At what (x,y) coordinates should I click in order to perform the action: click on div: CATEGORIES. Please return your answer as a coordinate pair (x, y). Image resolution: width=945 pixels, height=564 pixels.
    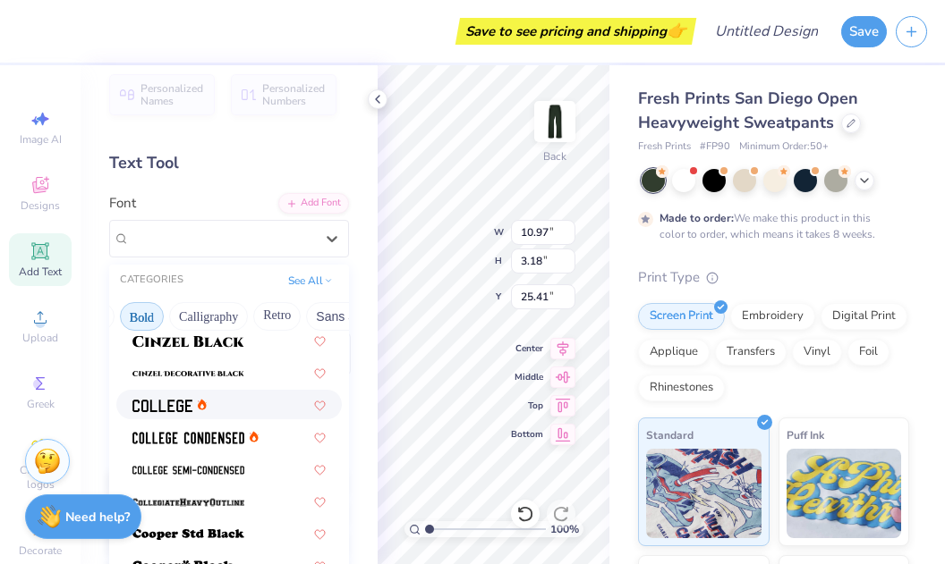
    Looking at the image, I should click on (151, 280).